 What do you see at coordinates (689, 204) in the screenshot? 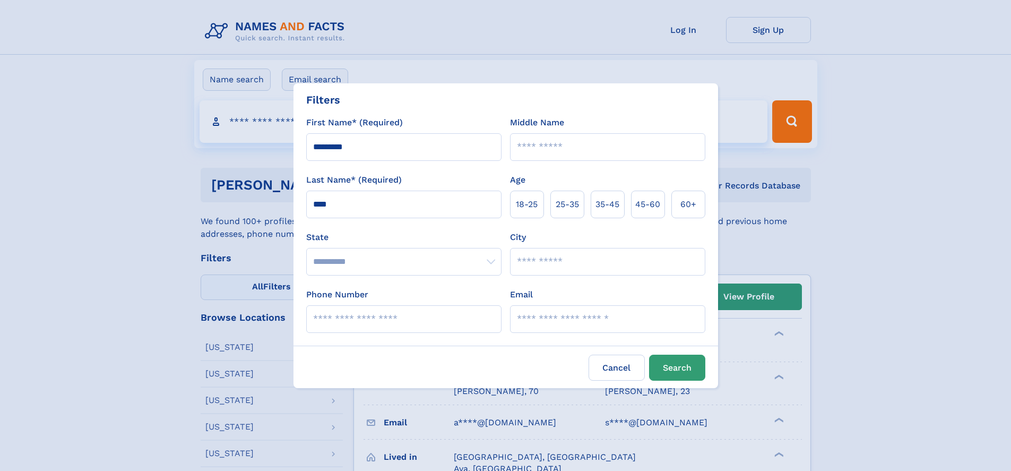
I see `span: 60+` at bounding box center [689, 204].